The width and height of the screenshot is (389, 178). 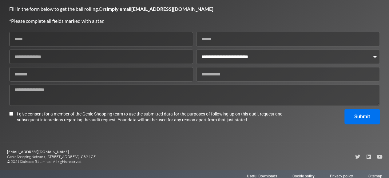 What do you see at coordinates (54, 9) in the screenshot?
I see `span: Fill in the form below to get the ball rolling.` at bounding box center [54, 9].